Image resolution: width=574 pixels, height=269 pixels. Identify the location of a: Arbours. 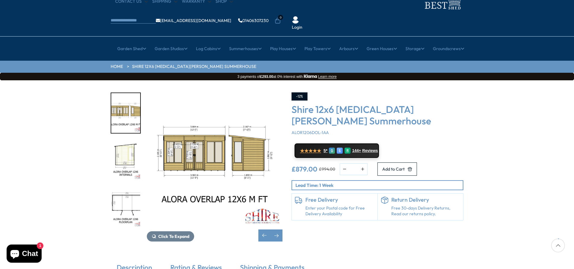
(349, 49).